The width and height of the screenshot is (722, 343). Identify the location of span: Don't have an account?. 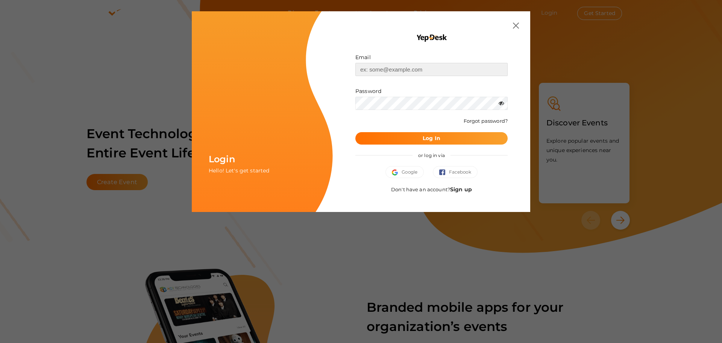
(431, 189).